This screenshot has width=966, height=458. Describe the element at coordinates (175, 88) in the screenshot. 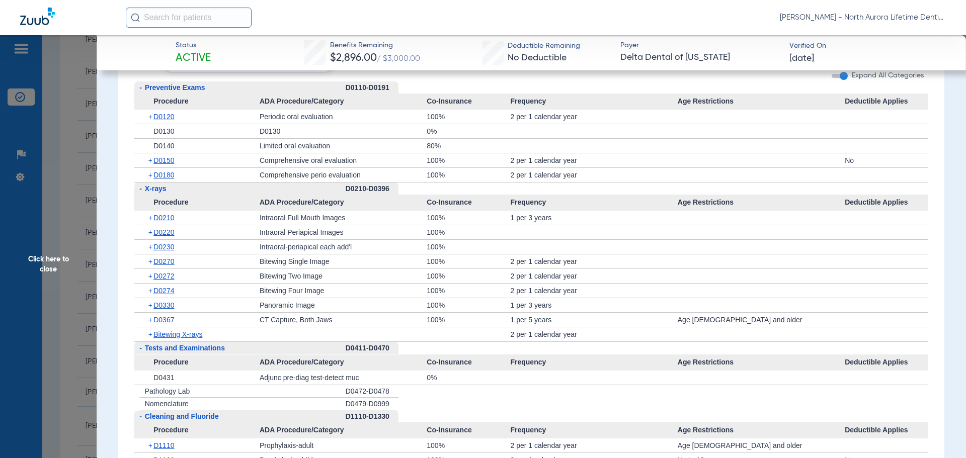

I see `span: Preventive Exams` at that location.